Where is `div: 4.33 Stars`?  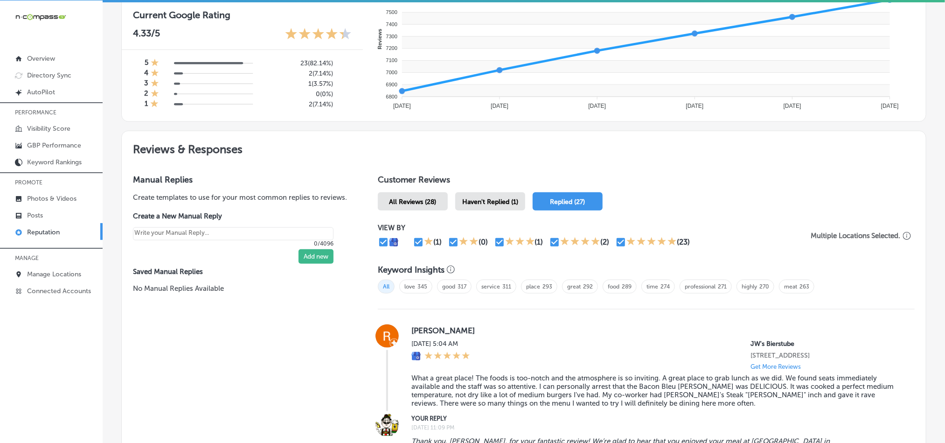
div: 4.33 Stars is located at coordinates (318, 35).